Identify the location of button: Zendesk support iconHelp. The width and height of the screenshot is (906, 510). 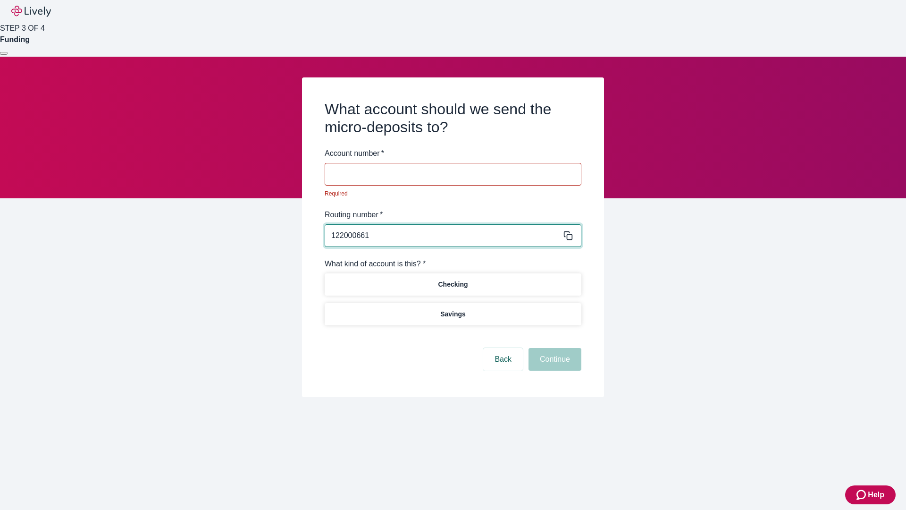
(870, 495).